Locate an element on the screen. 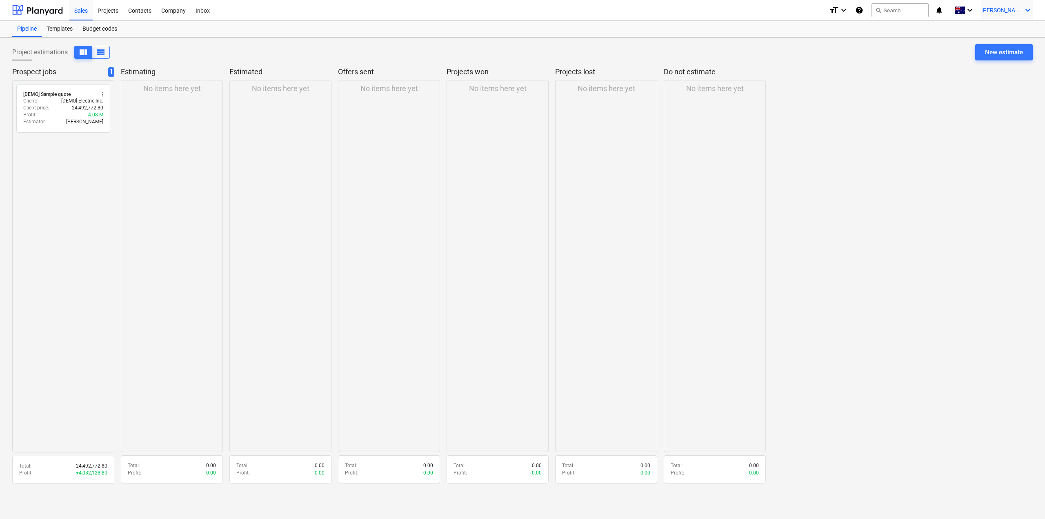  p: Estimating is located at coordinates (170, 72).